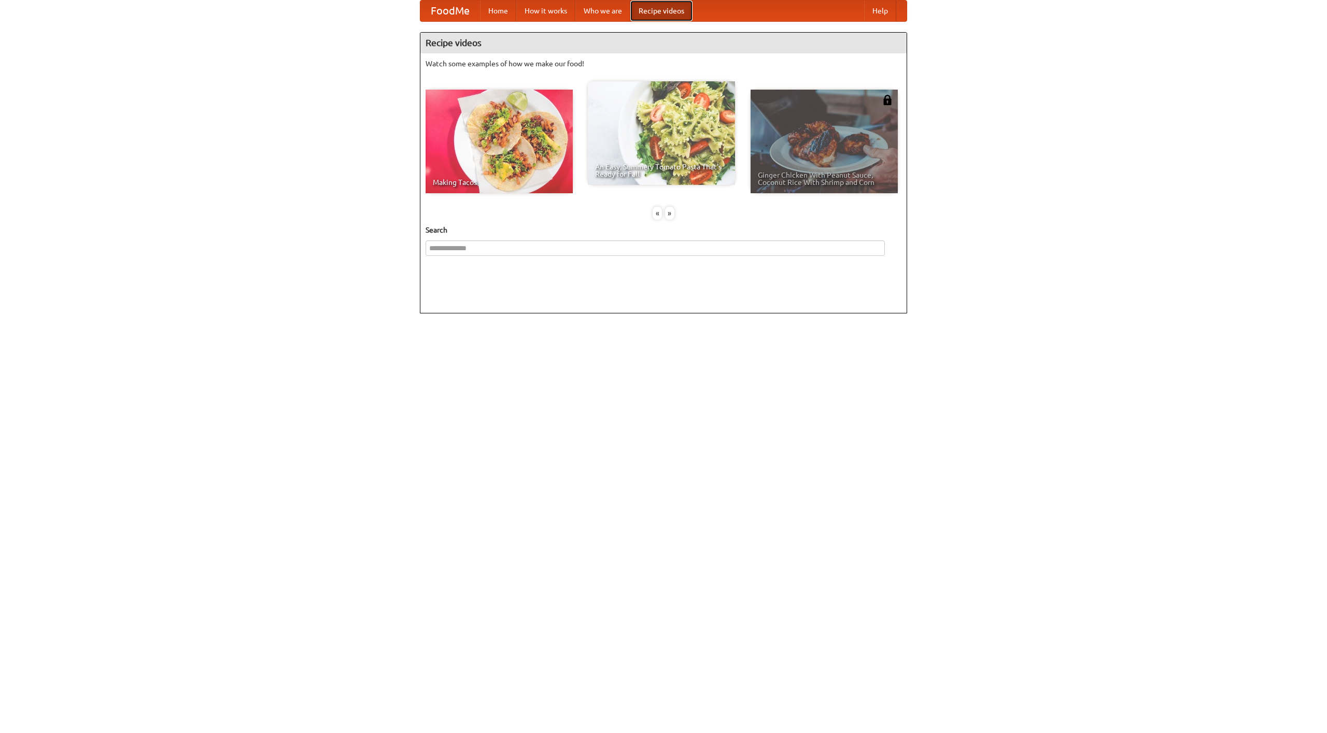 The height and width of the screenshot is (733, 1327). What do you see at coordinates (663, 64) in the screenshot?
I see `p: Watch some examples of how we make our food!` at bounding box center [663, 64].